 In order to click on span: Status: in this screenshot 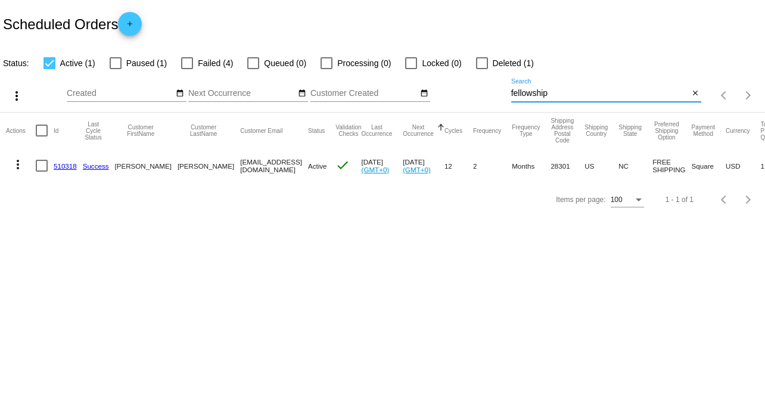, I will do `click(16, 63)`.